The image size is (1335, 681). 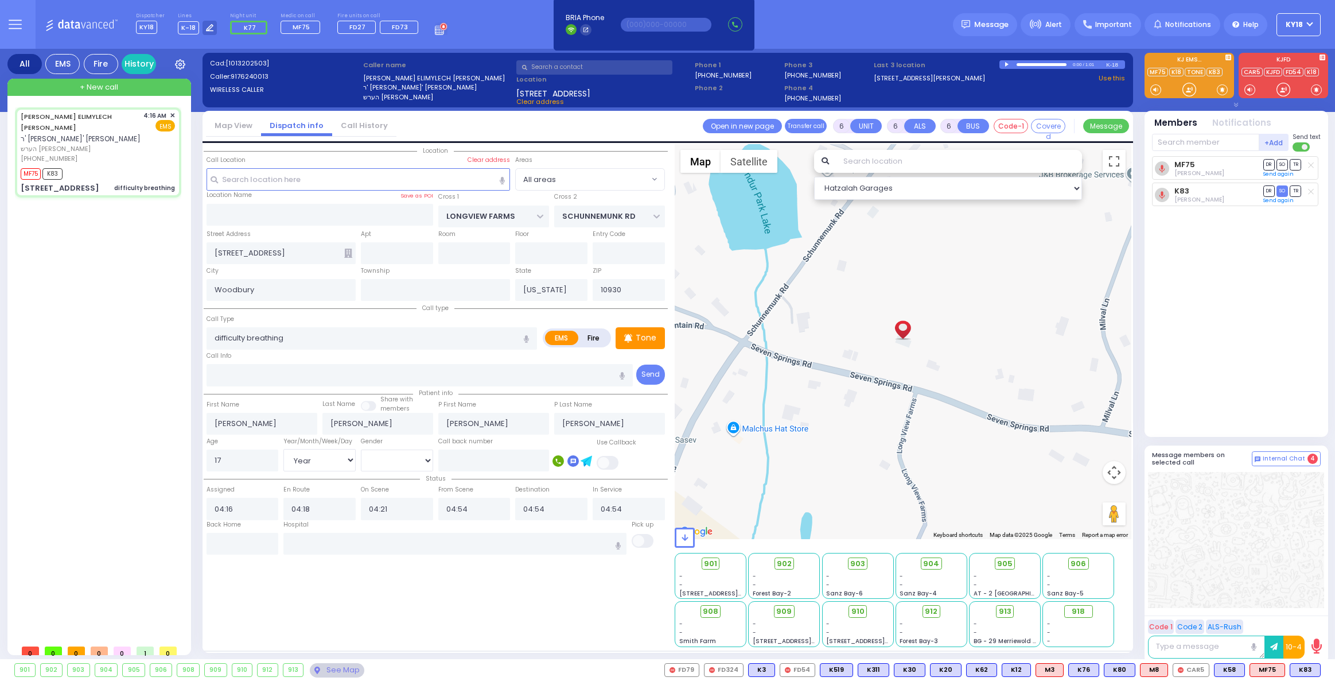 What do you see at coordinates (99, 87) in the screenshot?
I see `span: + New call` at bounding box center [99, 87].